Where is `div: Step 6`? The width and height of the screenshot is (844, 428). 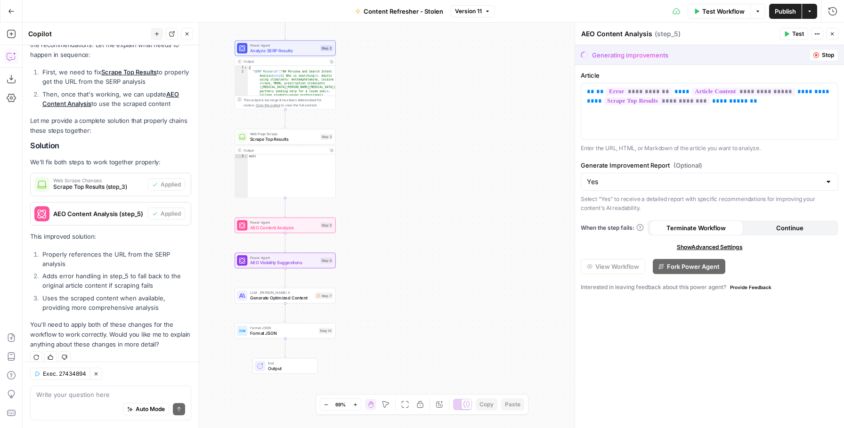 div: Step 6 is located at coordinates (326, 260).